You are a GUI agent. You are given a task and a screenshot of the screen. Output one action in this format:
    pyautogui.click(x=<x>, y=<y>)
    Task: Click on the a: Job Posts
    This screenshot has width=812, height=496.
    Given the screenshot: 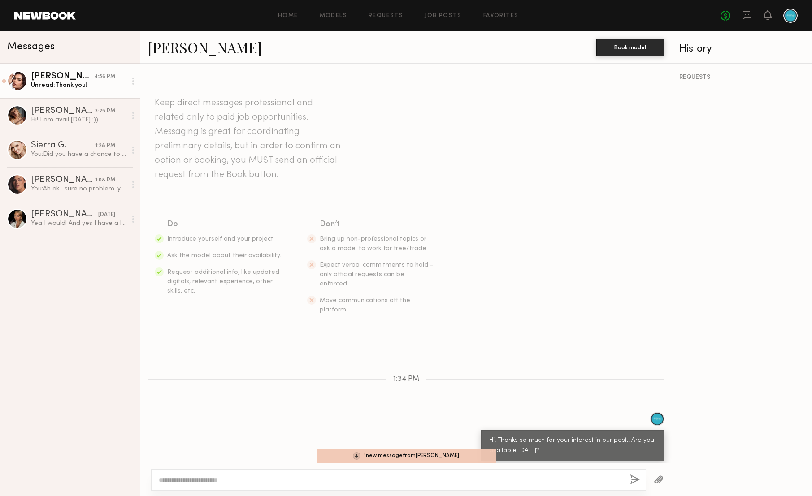 What is the action you would take?
    pyautogui.click(x=443, y=16)
    